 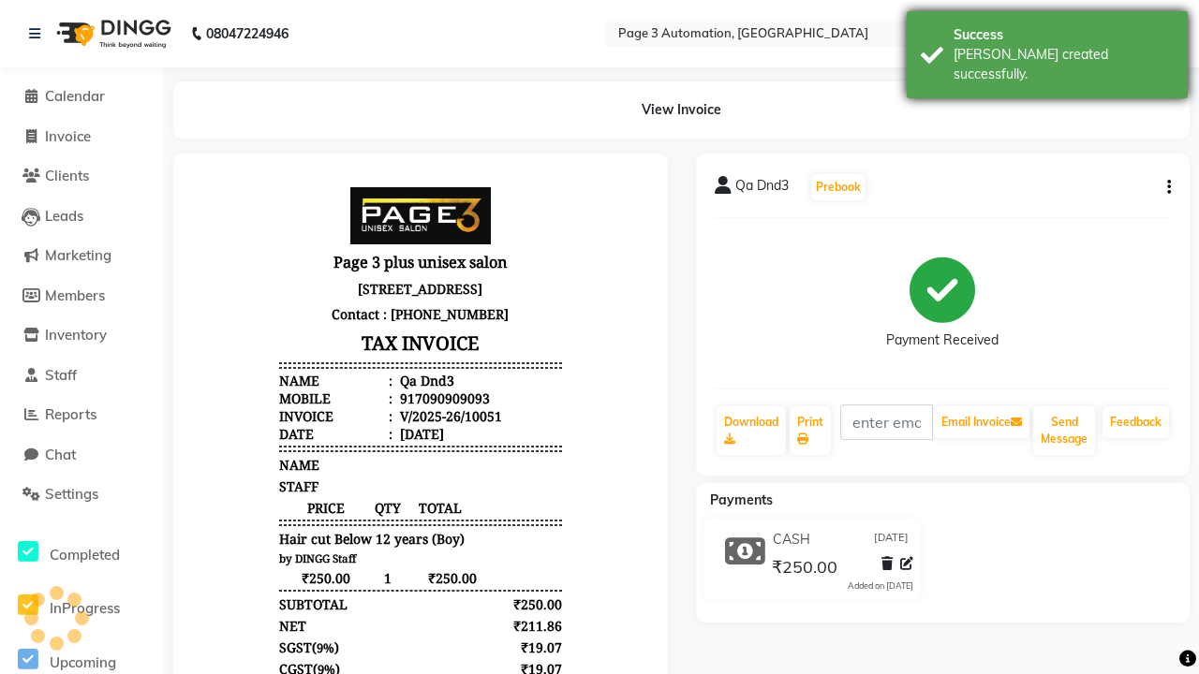 I want to click on span: Clients, so click(x=66, y=175).